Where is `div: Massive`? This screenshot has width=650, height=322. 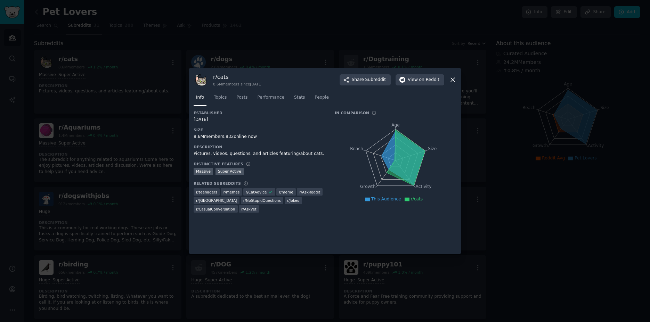 div: Massive is located at coordinates (203, 171).